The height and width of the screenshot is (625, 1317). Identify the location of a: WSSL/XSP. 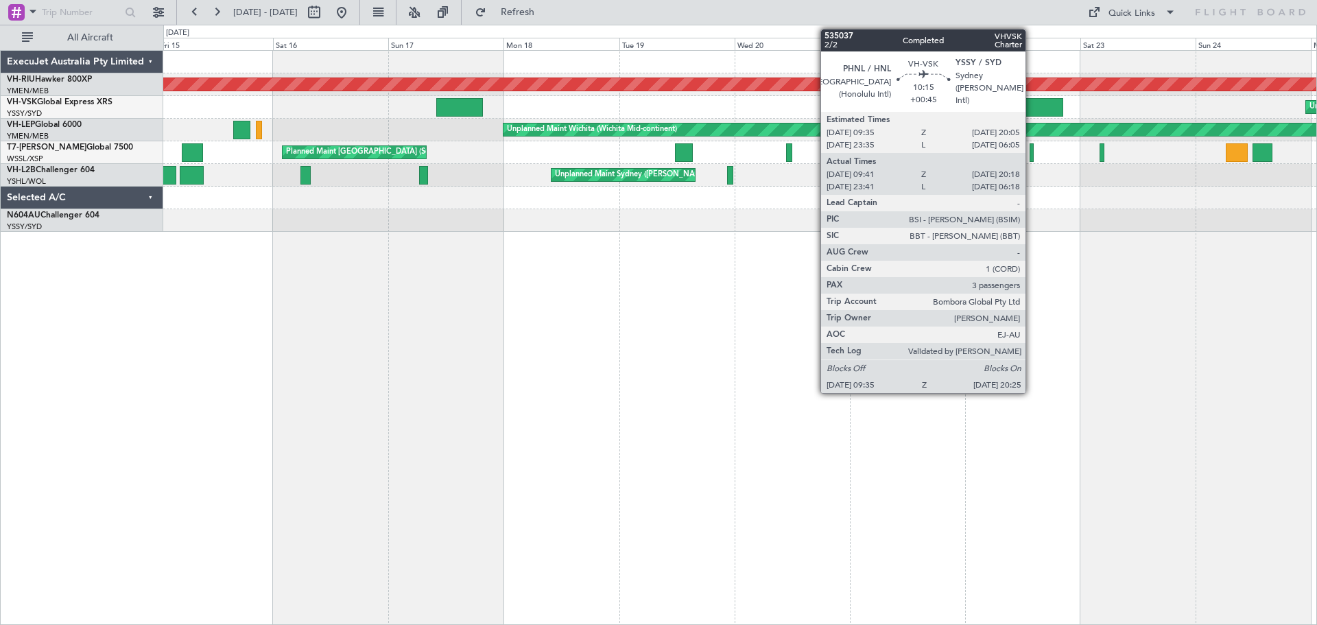
(25, 158).